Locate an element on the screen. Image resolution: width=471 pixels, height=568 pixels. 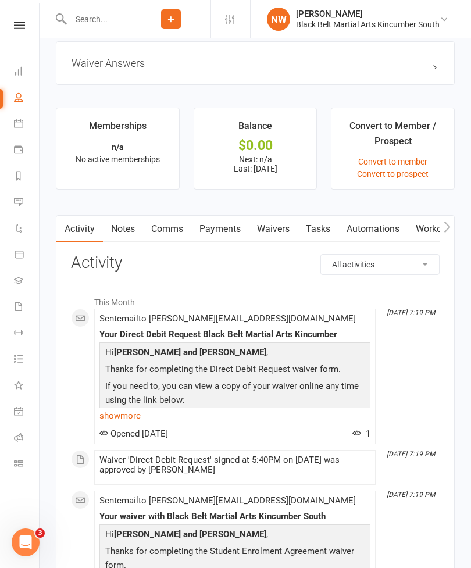
a: Calendar is located at coordinates (27, 124).